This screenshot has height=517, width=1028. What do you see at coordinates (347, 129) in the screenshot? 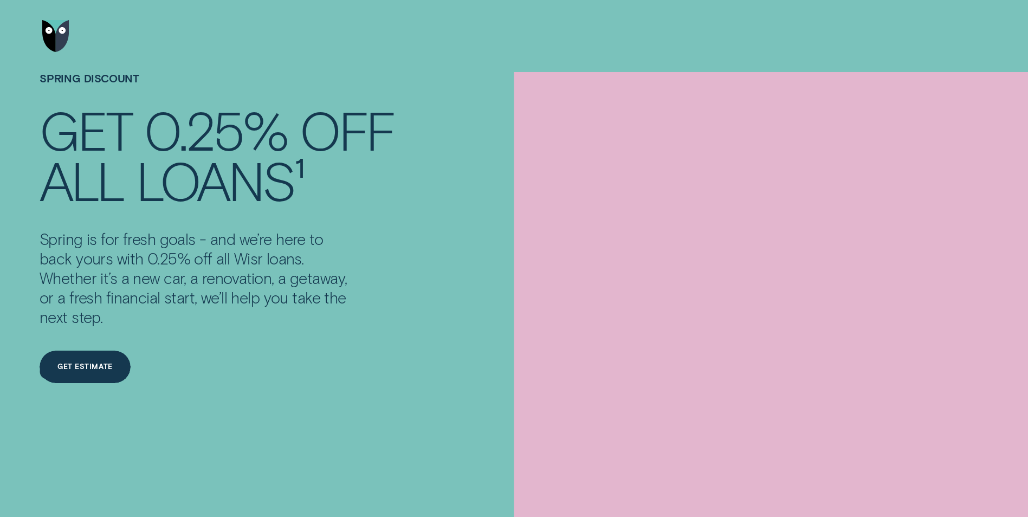
I see `div: off` at bounding box center [347, 129].